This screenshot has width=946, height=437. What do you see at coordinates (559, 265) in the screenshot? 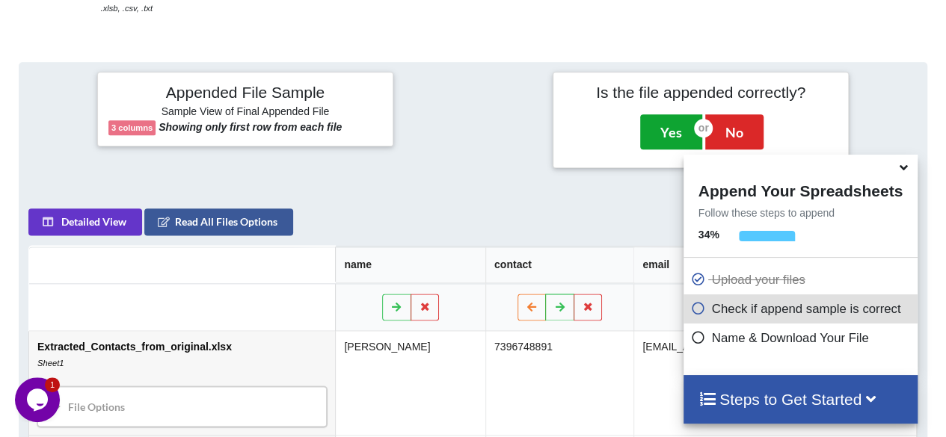
I see `th: contact` at bounding box center [559, 265].